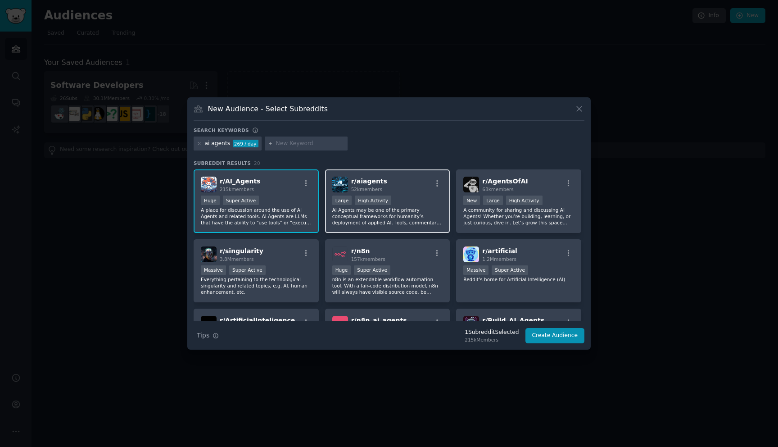 Image resolution: width=778 pixels, height=447 pixels. I want to click on span: 68k members, so click(498, 189).